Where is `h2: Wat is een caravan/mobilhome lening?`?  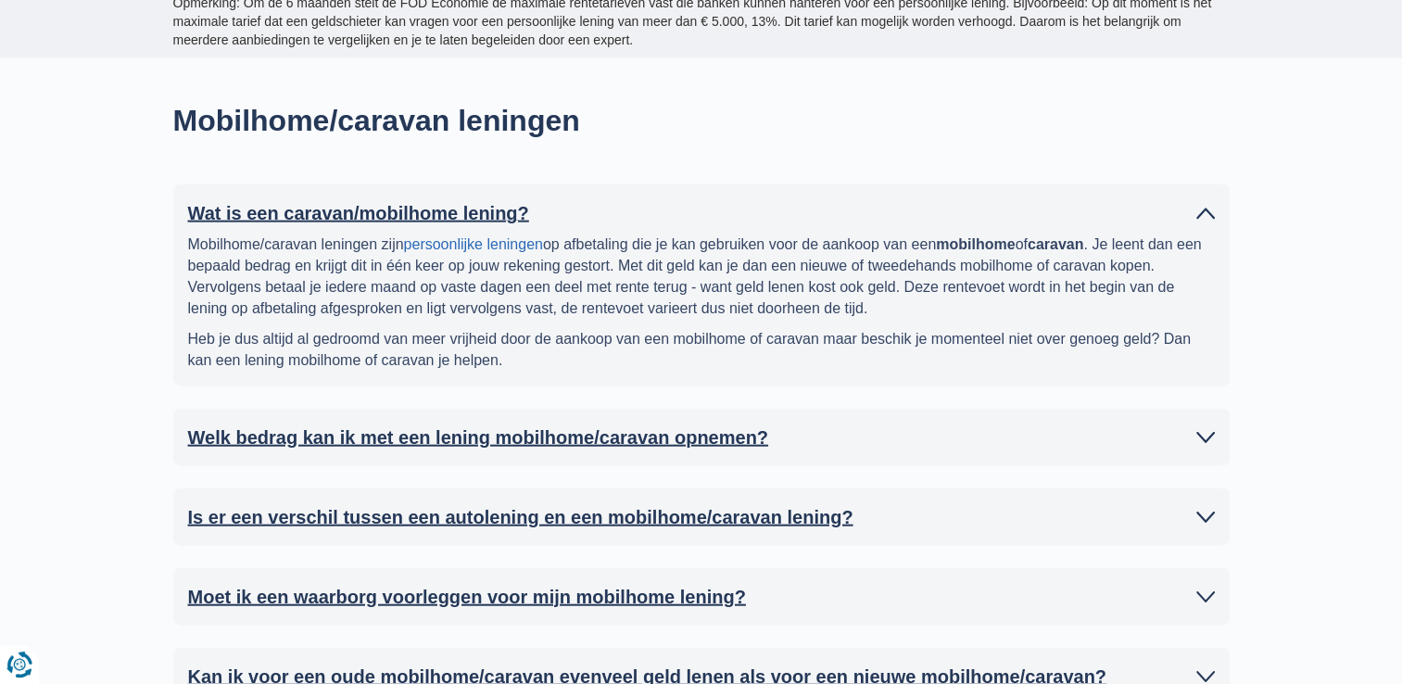
h2: Wat is een caravan/mobilhome lening? is located at coordinates (359, 213).